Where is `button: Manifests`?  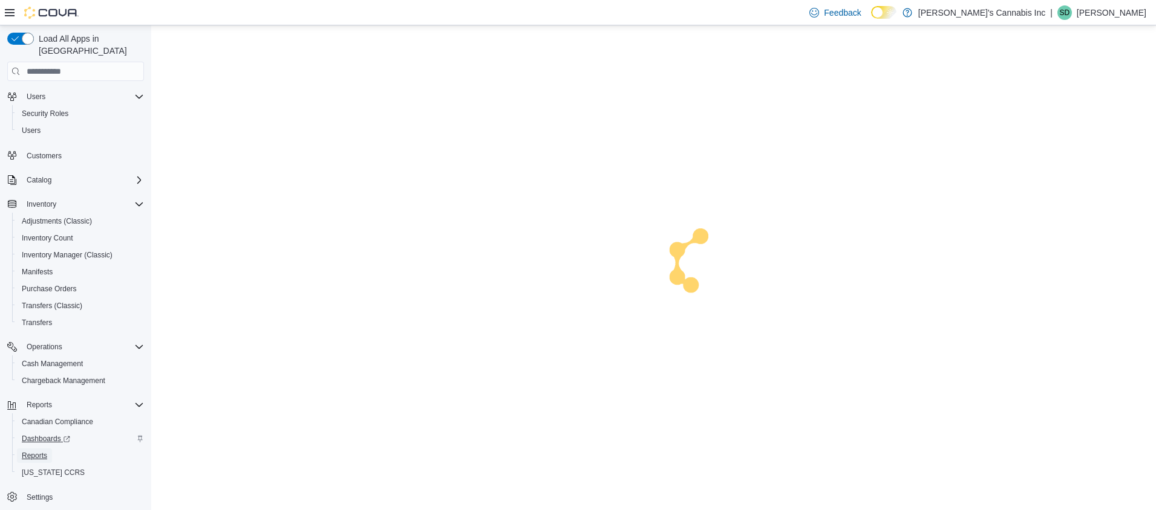
button: Manifests is located at coordinates (80, 272).